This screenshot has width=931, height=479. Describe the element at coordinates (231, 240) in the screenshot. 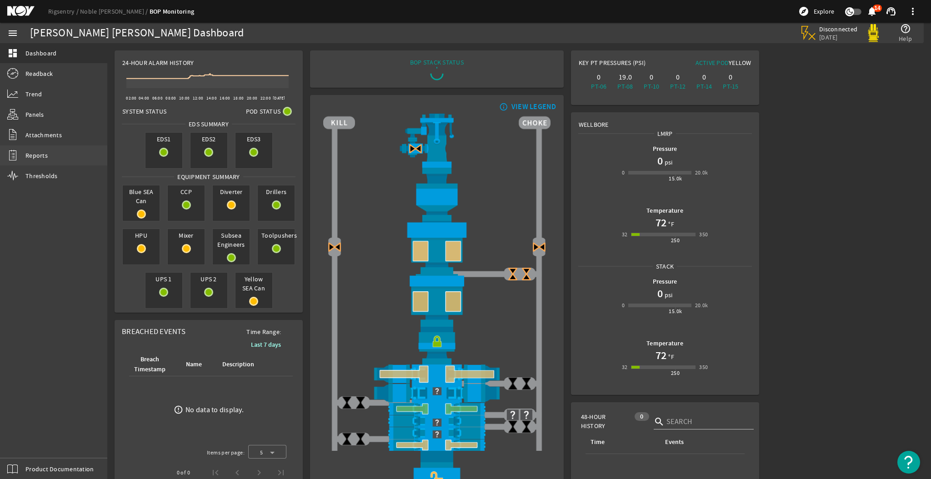

I see `span: Subsea Engineers` at that location.